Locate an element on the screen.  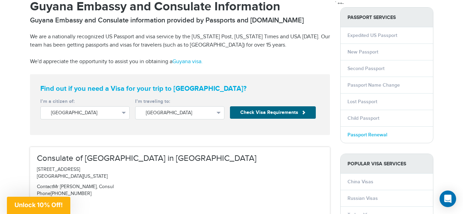
span: Phone is located at coordinates (44, 193).